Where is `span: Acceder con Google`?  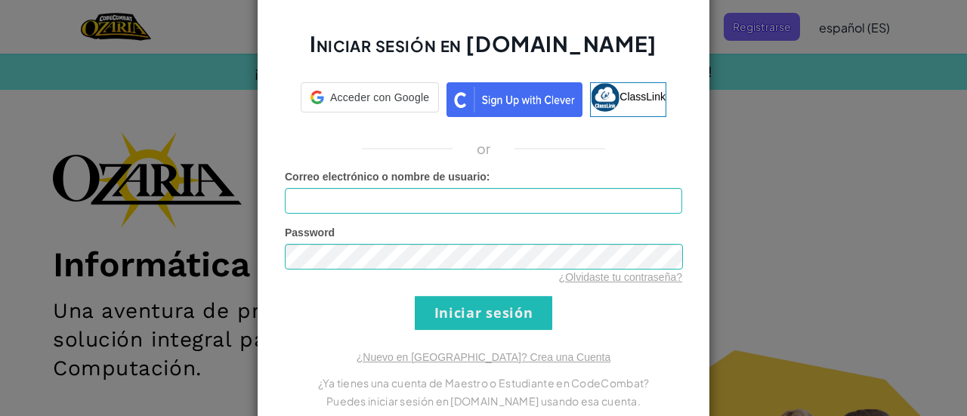 span: Acceder con Google is located at coordinates (379, 97).